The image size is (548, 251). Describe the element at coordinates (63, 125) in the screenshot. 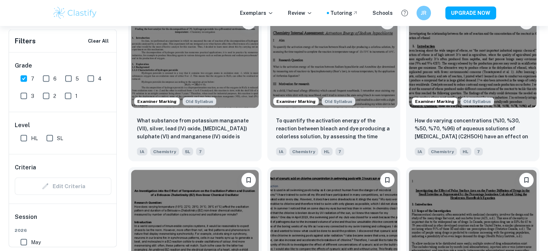

I see `h6: Level` at that location.